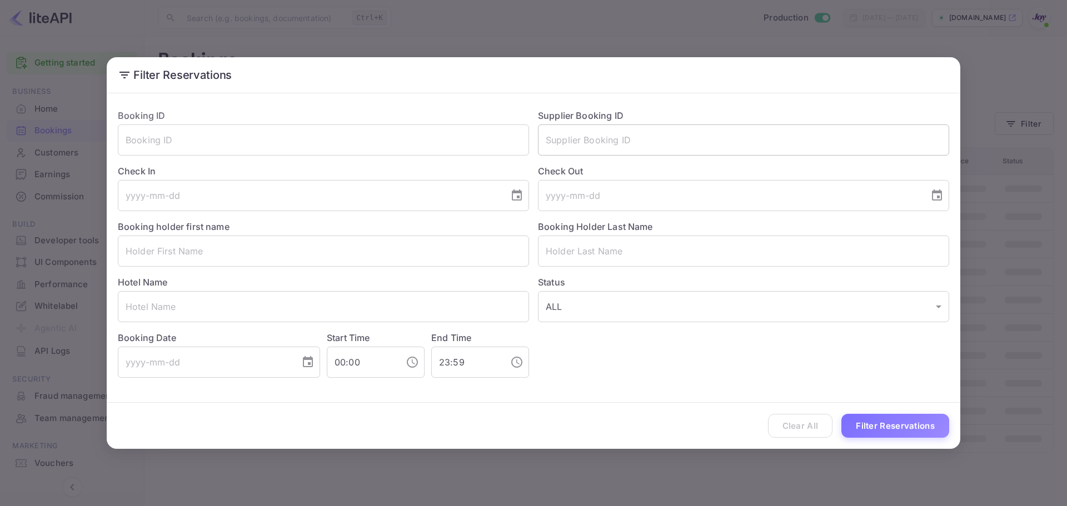  I want to click on label: Booking holder first name, so click(173, 227).